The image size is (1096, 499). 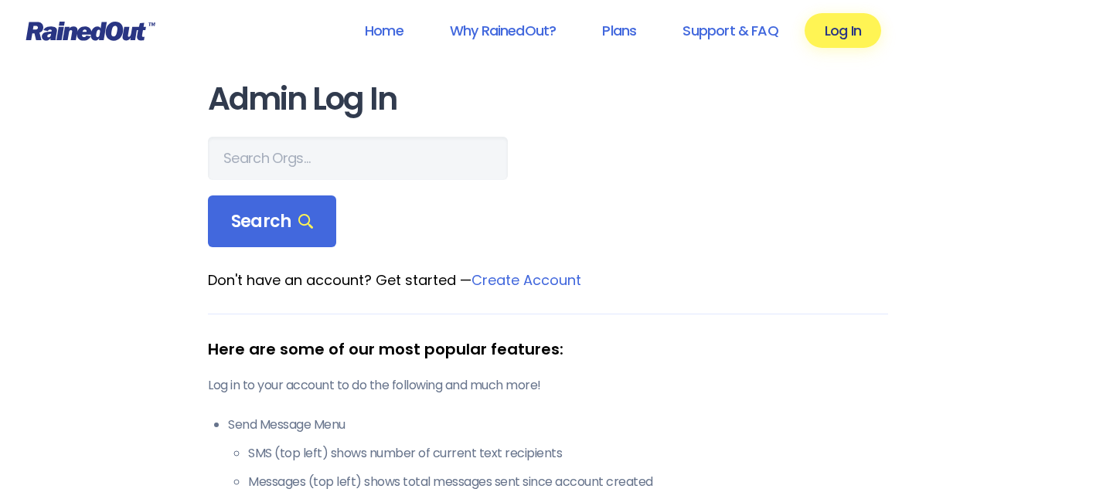 I want to click on div: Here are some of our most popular features:, so click(x=548, y=349).